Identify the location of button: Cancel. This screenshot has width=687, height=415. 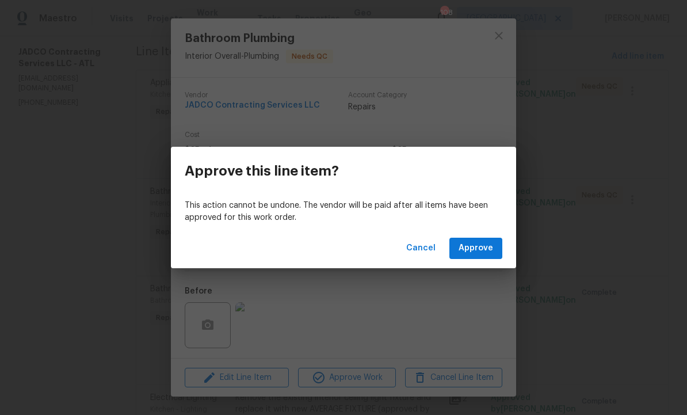
(421, 248).